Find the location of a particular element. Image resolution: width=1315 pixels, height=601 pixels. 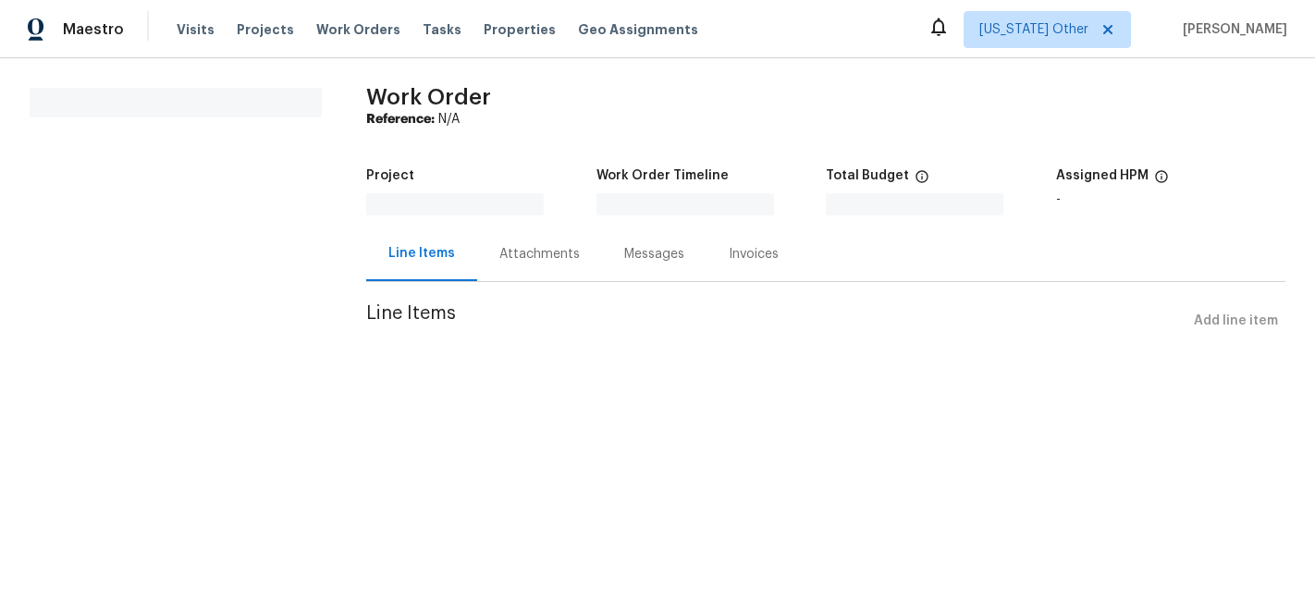

span: Properties is located at coordinates (520, 30).